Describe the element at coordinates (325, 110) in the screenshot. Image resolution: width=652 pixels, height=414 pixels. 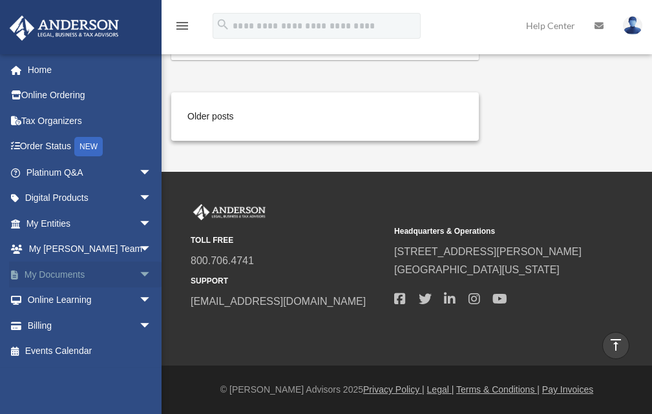
I see `nav: Posts` at that location.